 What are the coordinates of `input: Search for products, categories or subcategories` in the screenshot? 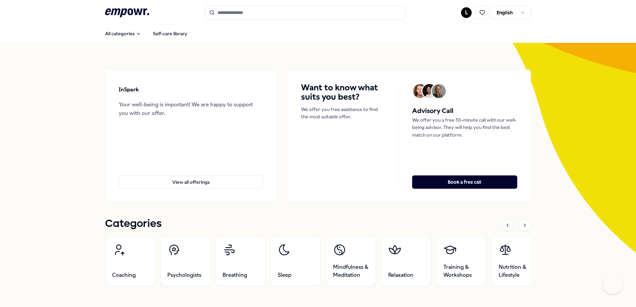 It's located at (305, 13).